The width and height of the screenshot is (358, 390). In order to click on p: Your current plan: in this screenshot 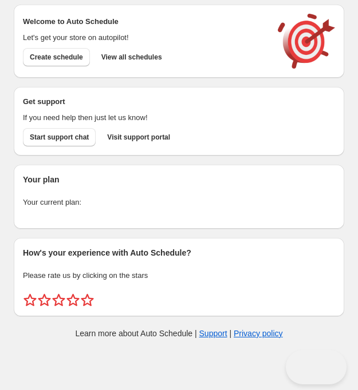, I will do `click(178, 203)`.